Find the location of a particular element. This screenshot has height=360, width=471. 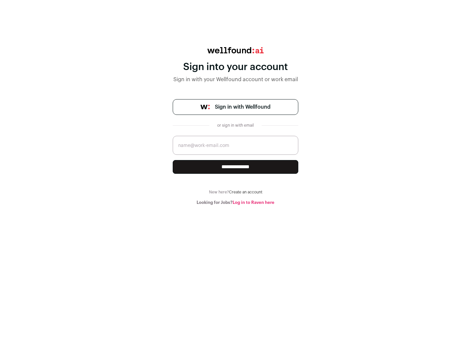

input: name@work-email.com is located at coordinates (235, 145).